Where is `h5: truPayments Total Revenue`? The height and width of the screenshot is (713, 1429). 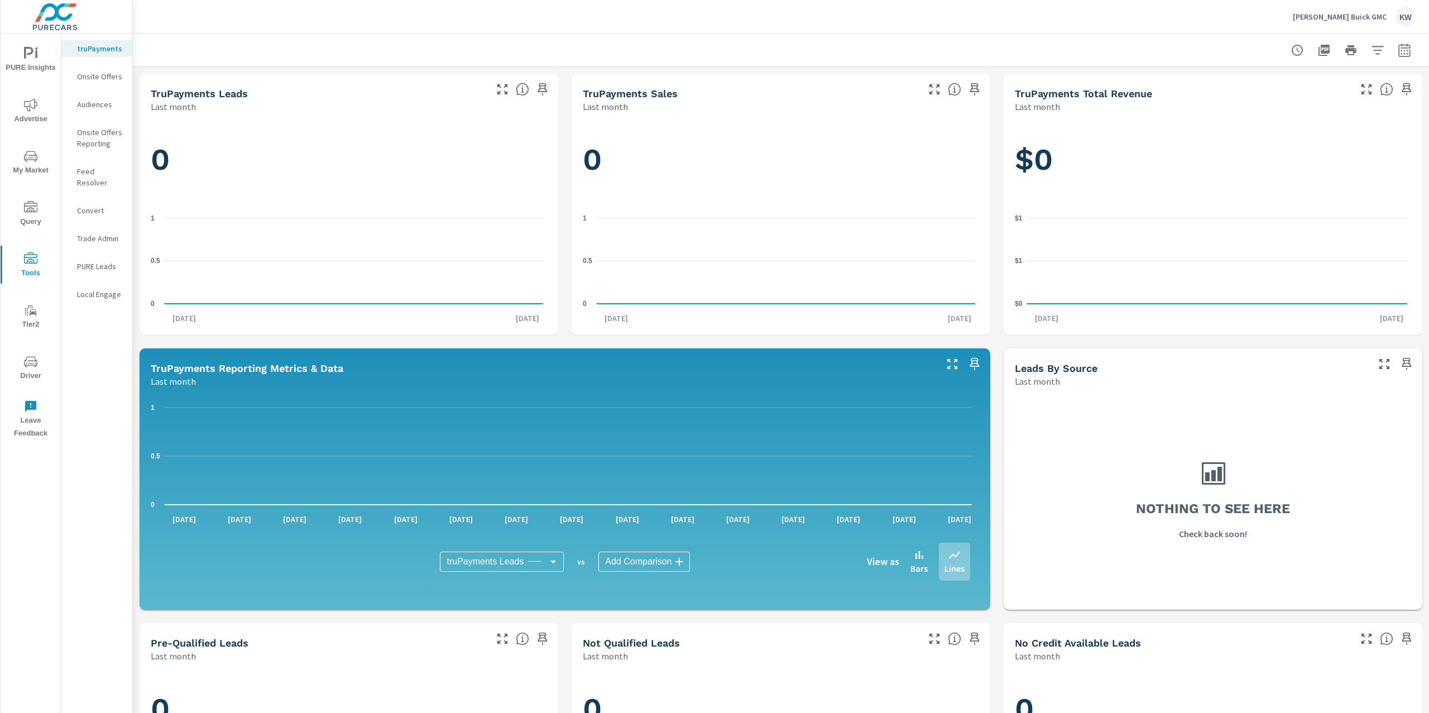
h5: truPayments Total Revenue is located at coordinates (1084, 93).